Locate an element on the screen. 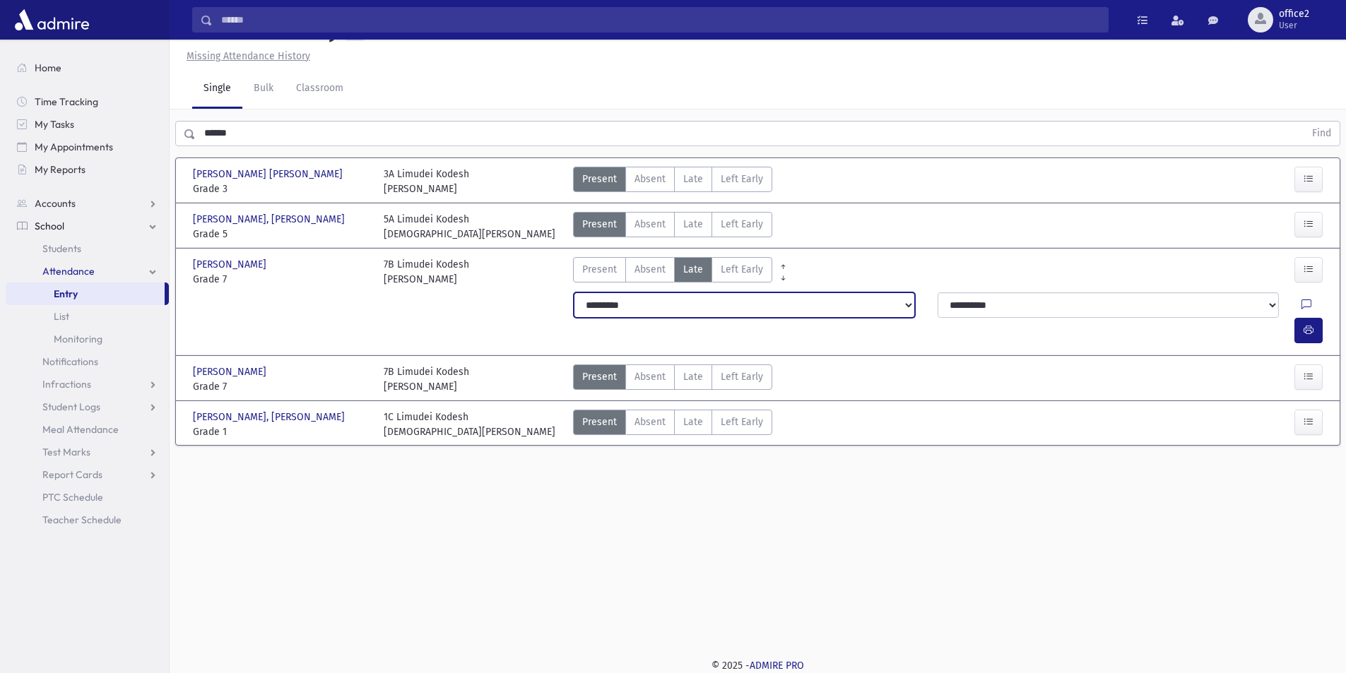 The height and width of the screenshot is (673, 1346). span: Monitoring is located at coordinates (78, 339).